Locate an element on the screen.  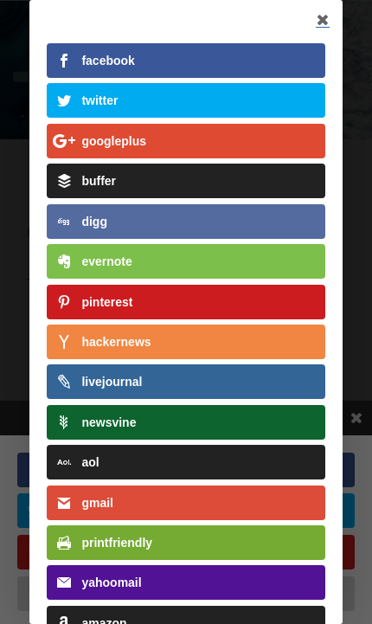
a: twitter is located at coordinates (185, 100).